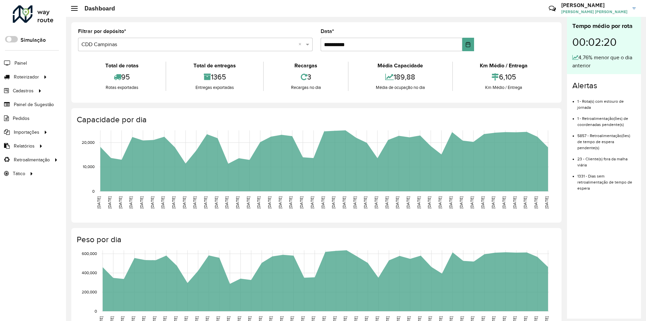 The height and width of the screenshot is (321, 646). What do you see at coordinates (27, 132) in the screenshot?
I see `span: Importações` at bounding box center [27, 132].